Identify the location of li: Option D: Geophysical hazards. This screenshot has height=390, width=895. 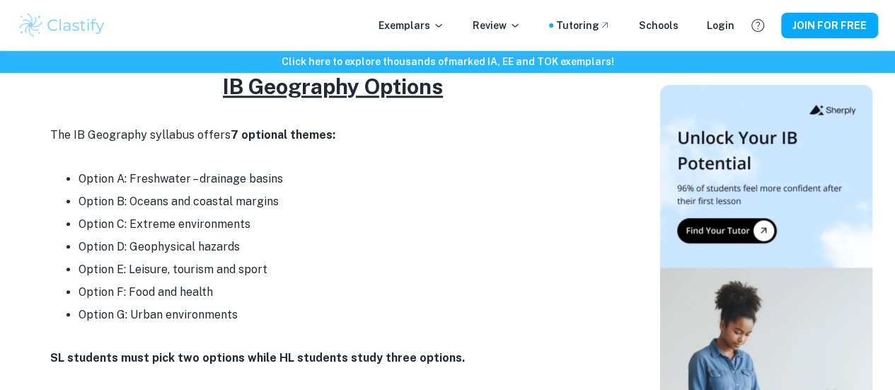
(347, 247).